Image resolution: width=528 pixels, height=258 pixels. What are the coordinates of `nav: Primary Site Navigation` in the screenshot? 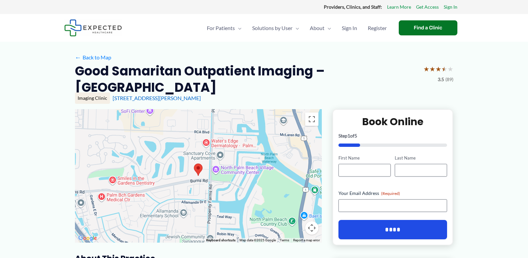 It's located at (297, 28).